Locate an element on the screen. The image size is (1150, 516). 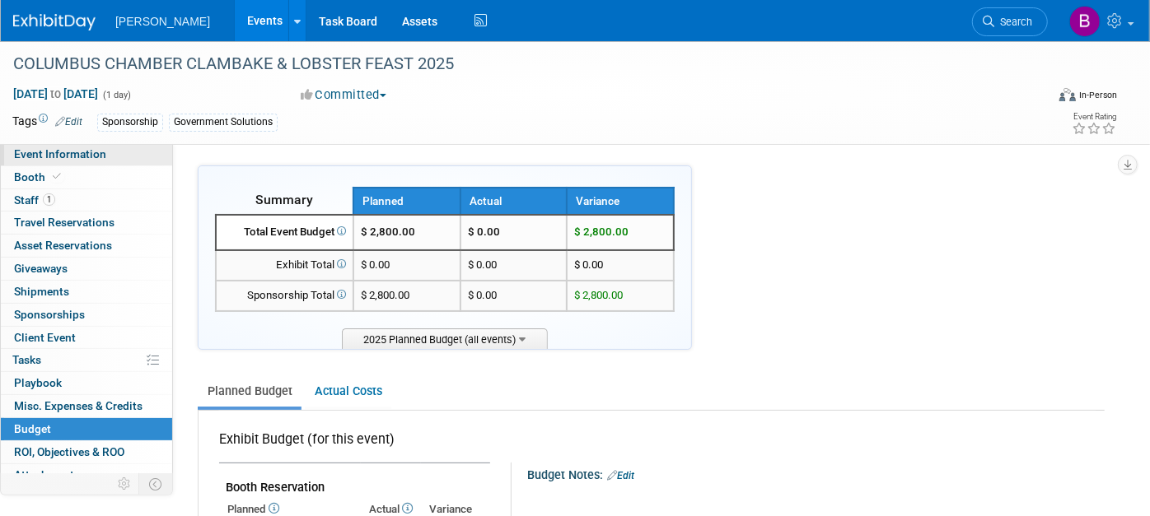
a: Attachments is located at coordinates (86, 475).